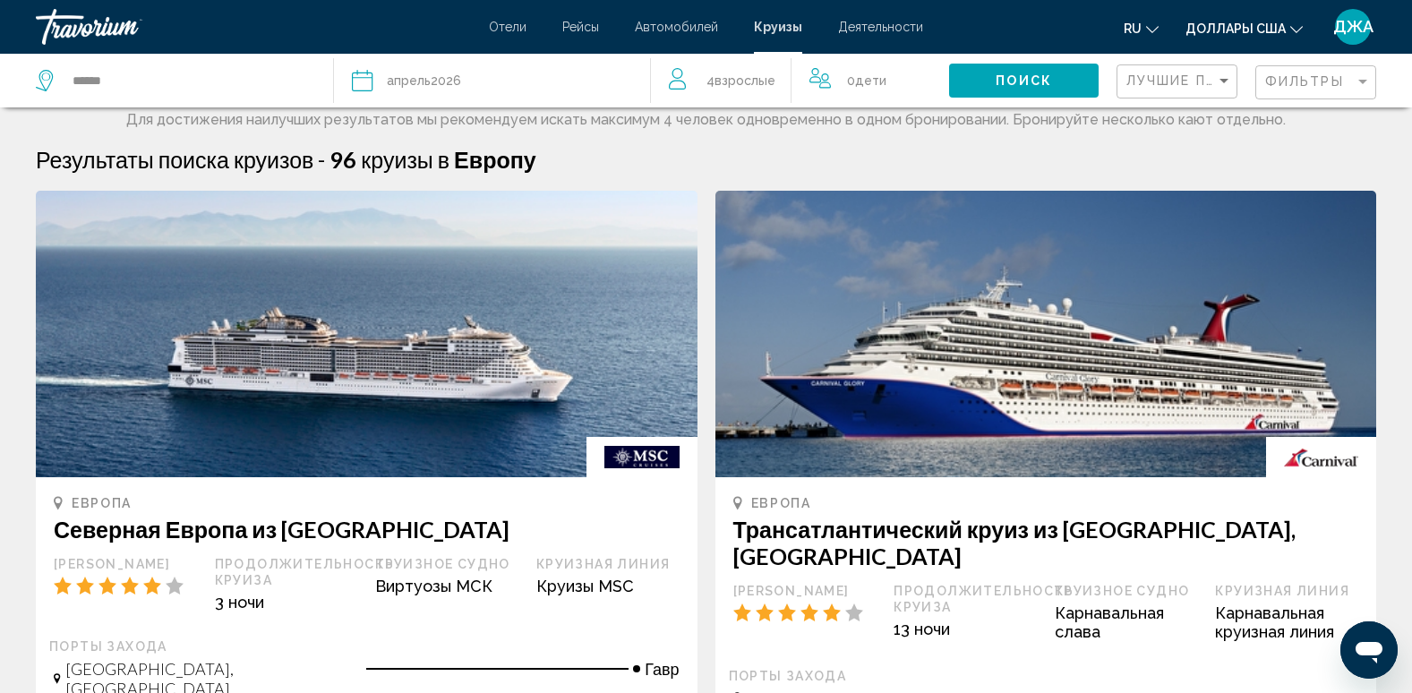  Describe the element at coordinates (508, 27) in the screenshot. I see `span: Отели` at that location.